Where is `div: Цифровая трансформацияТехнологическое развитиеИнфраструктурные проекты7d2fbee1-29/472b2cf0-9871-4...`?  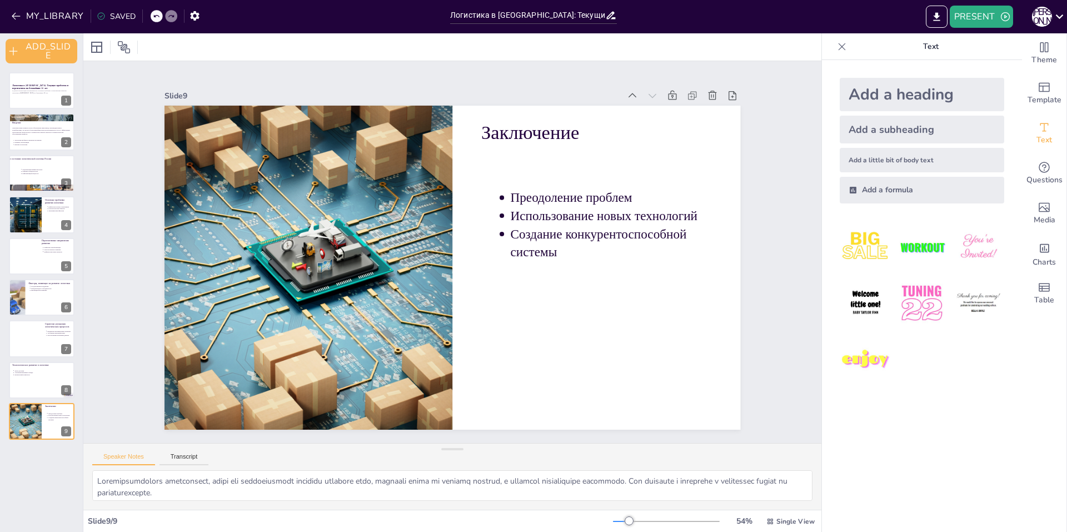
div: Цифровая трансформацияТехнологическое развитиеИнфраструктурные проекты7d2fbee1-29/472b2cf0-9871-4... is located at coordinates (42, 256).